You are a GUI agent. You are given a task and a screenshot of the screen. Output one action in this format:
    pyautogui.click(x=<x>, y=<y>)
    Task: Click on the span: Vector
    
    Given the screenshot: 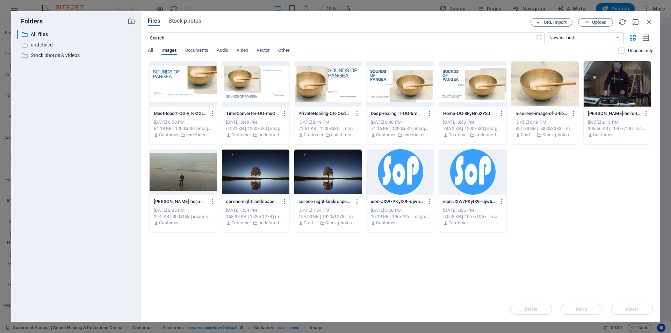 What is the action you would take?
    pyautogui.click(x=263, y=51)
    